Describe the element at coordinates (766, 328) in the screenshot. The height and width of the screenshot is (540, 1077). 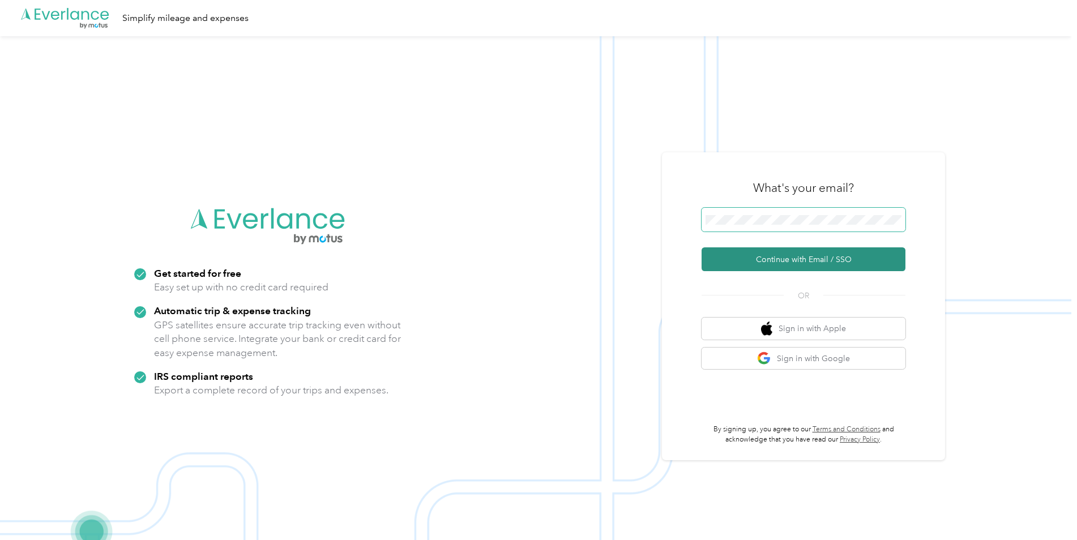
I see `img: apple logo` at that location.